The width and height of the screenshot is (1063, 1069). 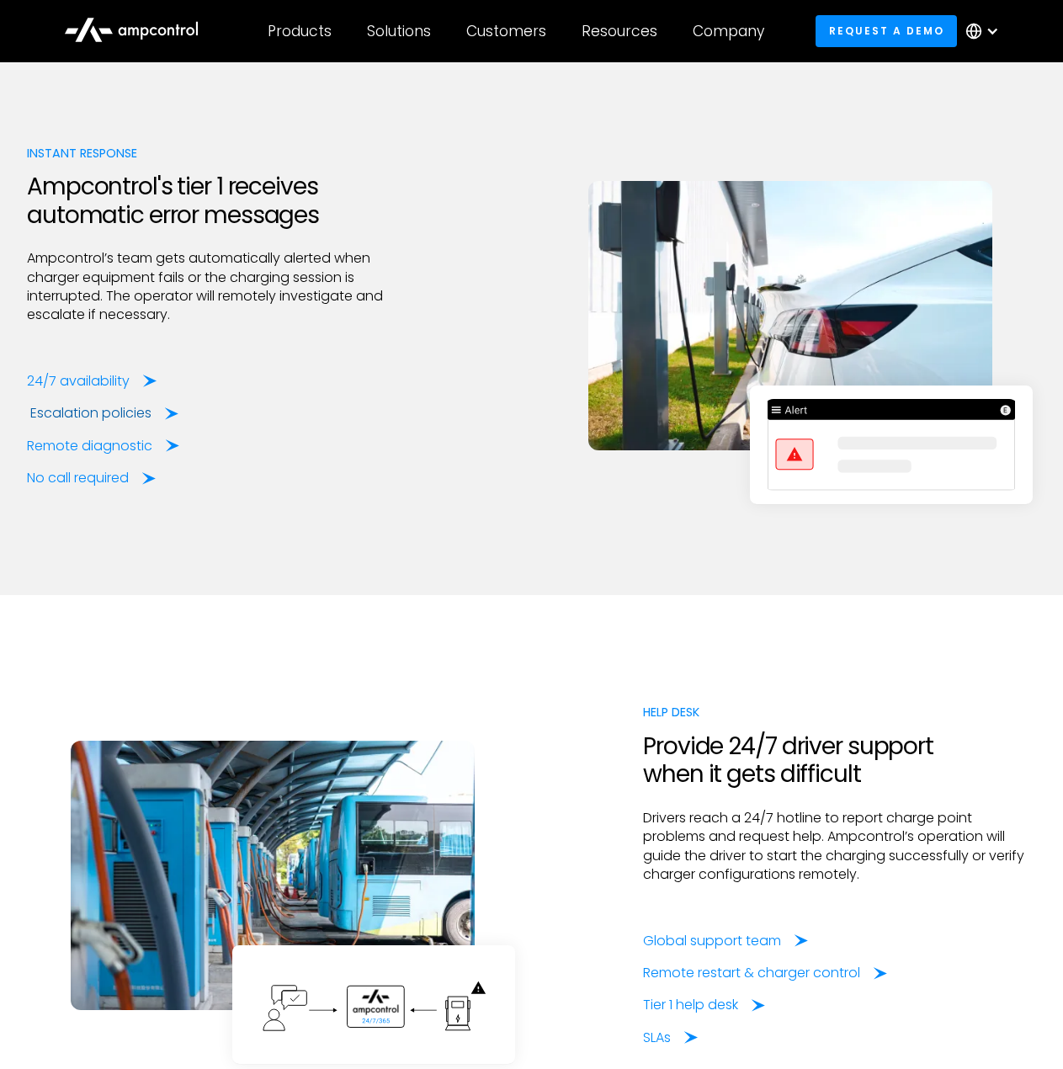 I want to click on p: Ampcontrol’s team gets automatically alerted when charger equipment fails or the charging session..., so click(x=223, y=287).